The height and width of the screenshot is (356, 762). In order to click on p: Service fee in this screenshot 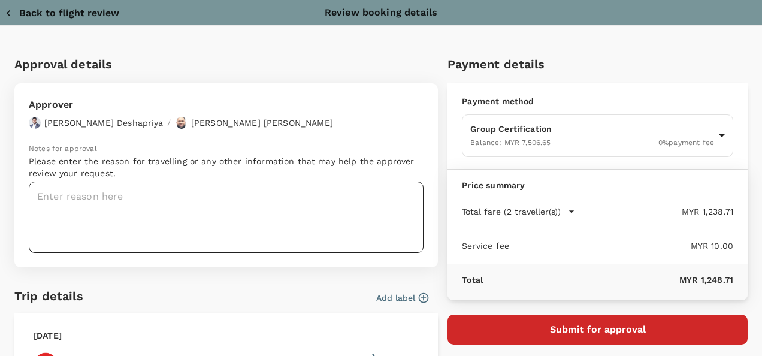, I will do `click(485, 246)`.